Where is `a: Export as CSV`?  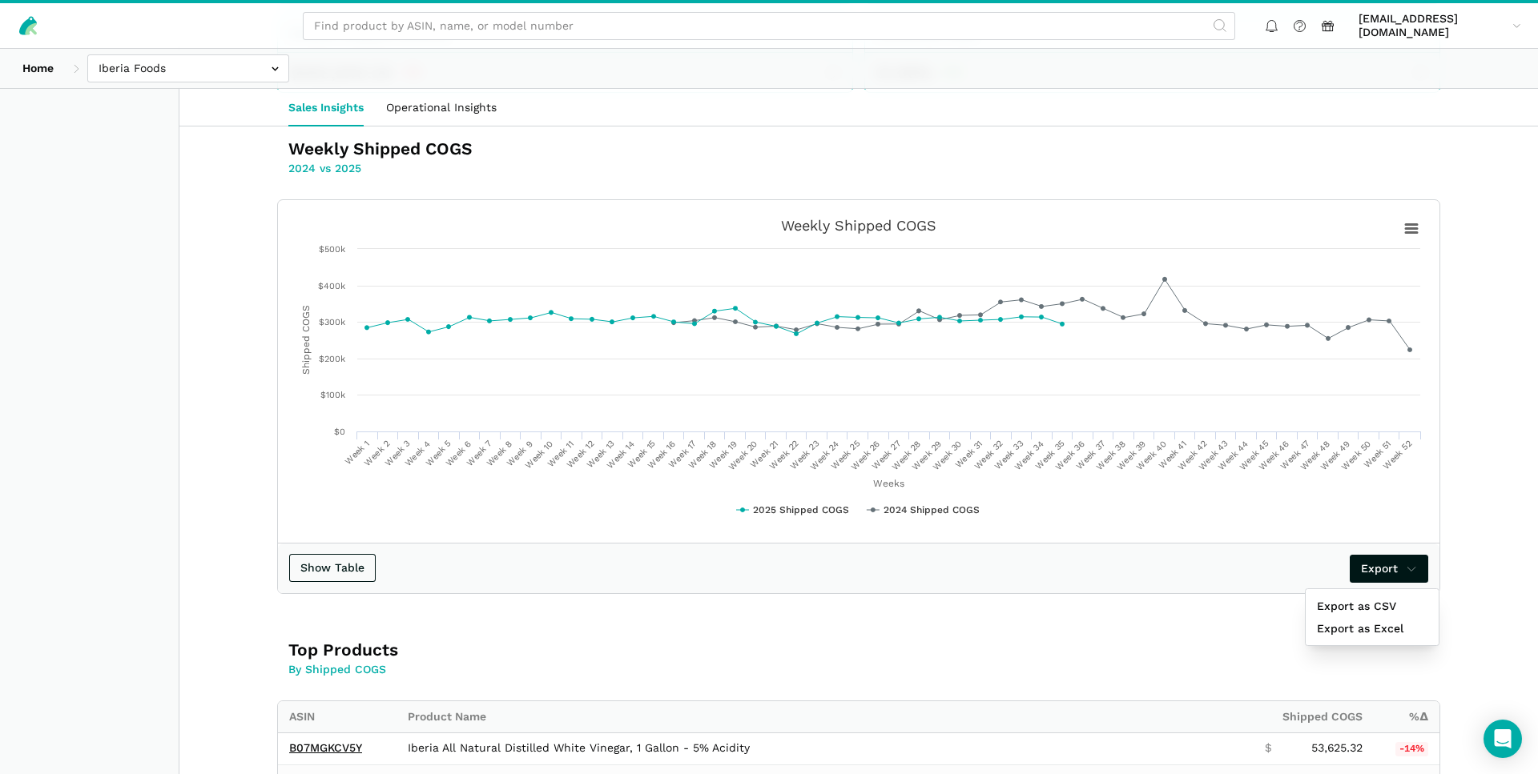 a: Export as CSV is located at coordinates (1372, 606).